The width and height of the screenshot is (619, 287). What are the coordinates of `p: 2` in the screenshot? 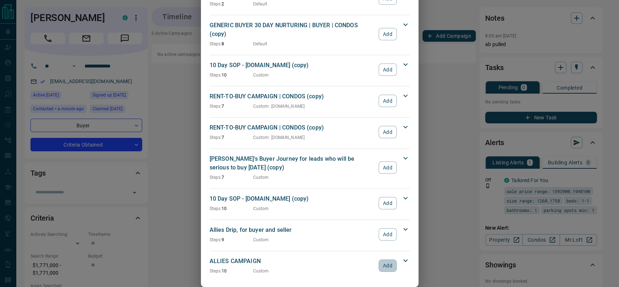 It's located at (231, 4).